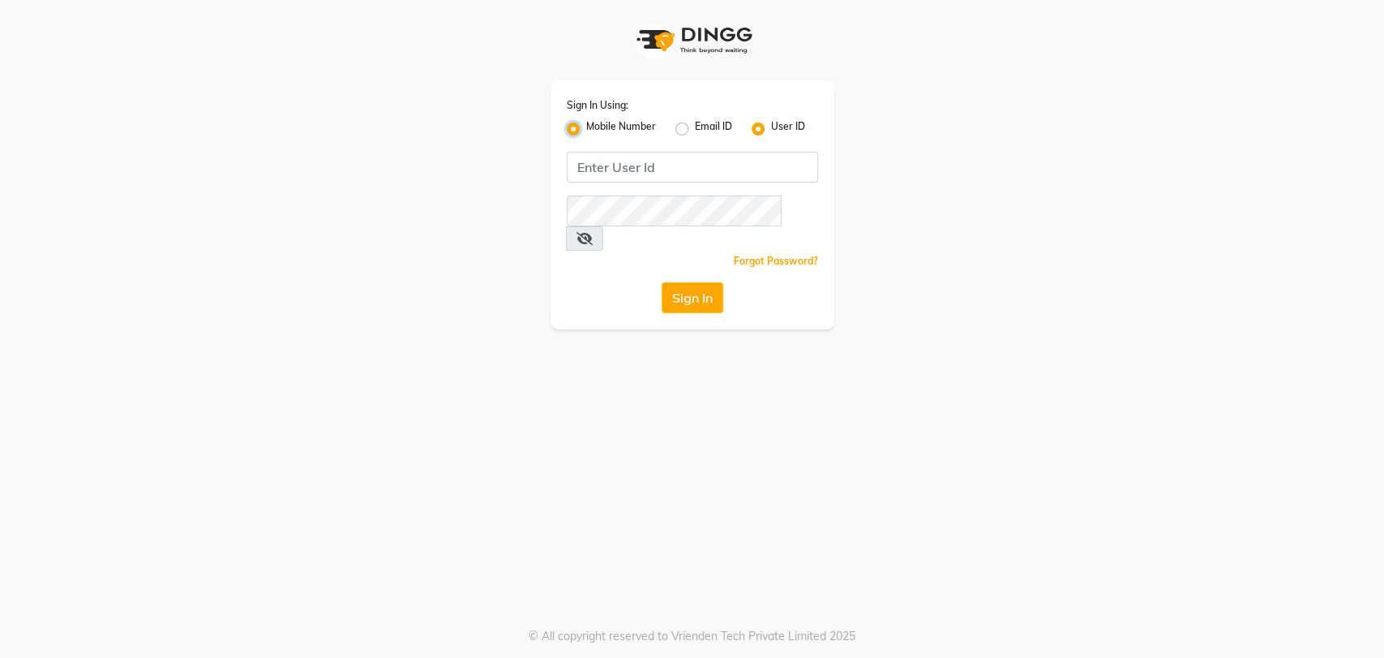 This screenshot has width=1384, height=658. Describe the element at coordinates (693, 298) in the screenshot. I see `button: Sign In` at that location.